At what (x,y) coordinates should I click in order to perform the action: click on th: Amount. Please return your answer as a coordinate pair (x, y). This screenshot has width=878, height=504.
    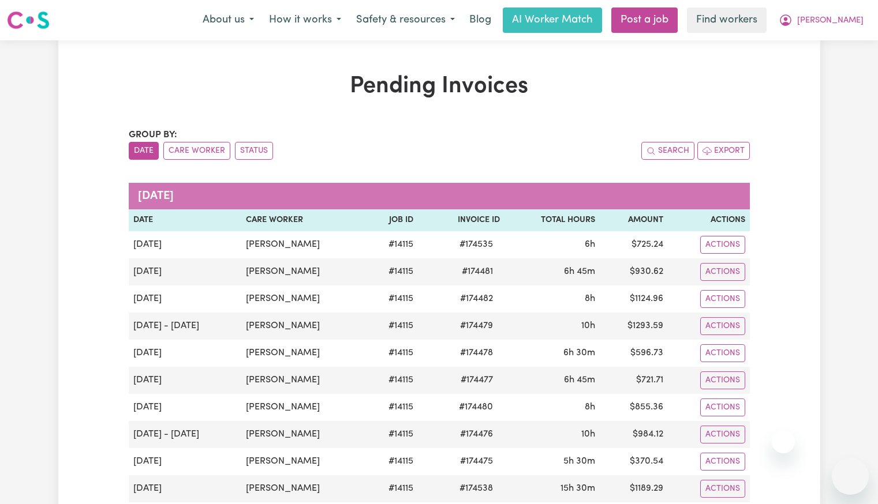
    Looking at the image, I should click on (634, 220).